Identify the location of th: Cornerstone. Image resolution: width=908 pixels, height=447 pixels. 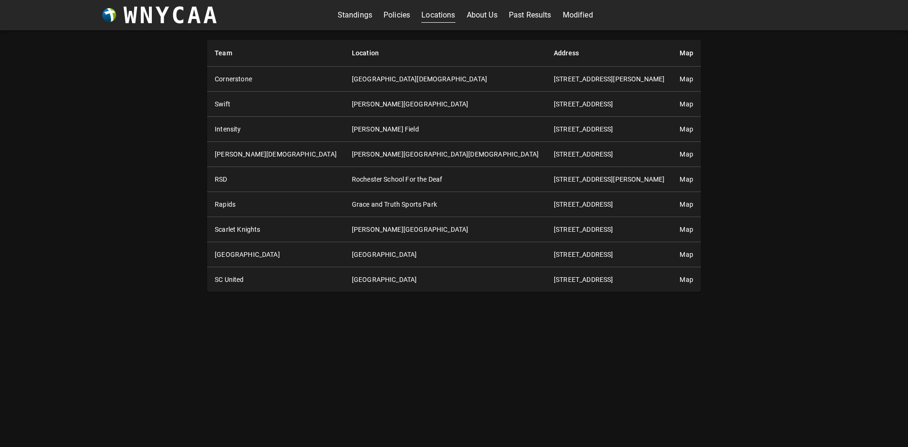
(276, 79).